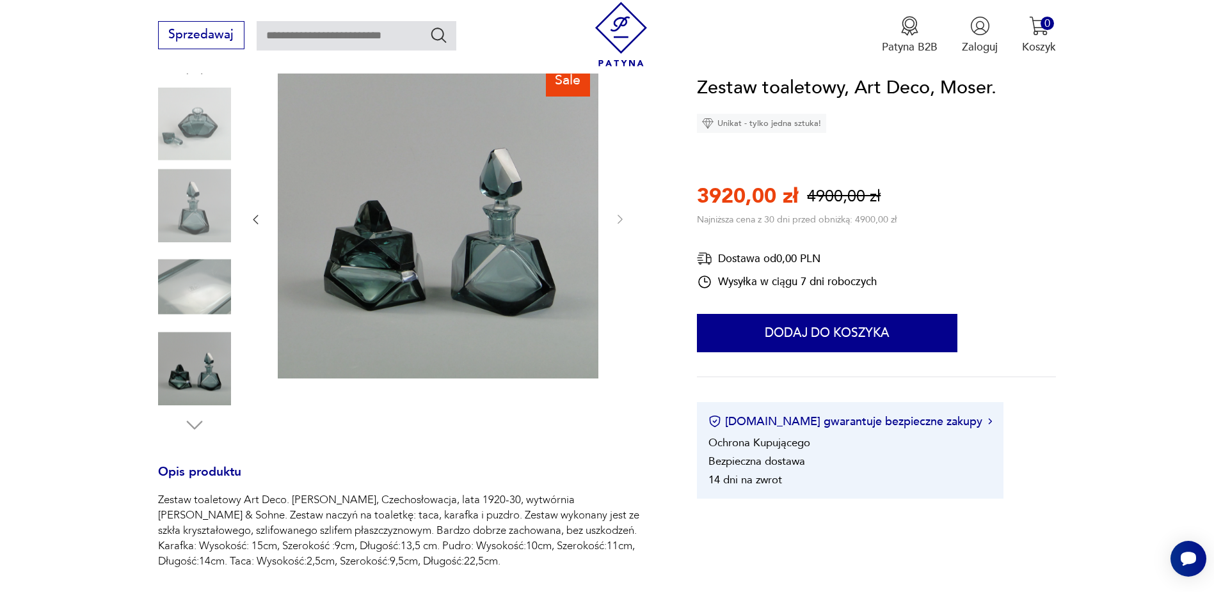 This screenshot has width=1214, height=592. I want to click on button: Sprzedawaj, so click(201, 35).